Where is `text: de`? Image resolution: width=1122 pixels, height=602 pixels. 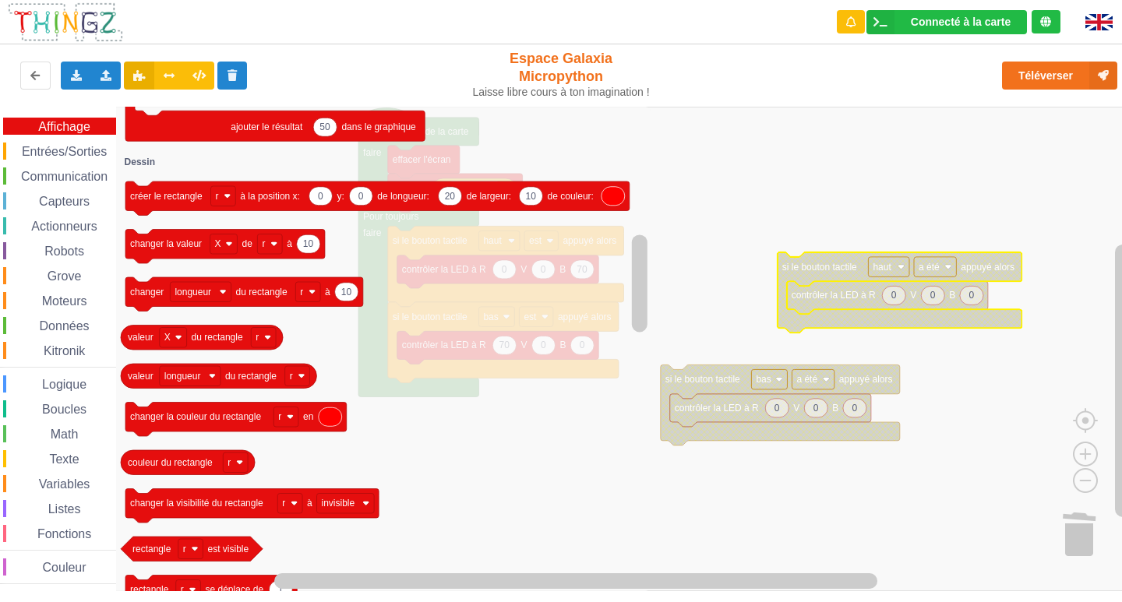
text: de is located at coordinates (247, 244).